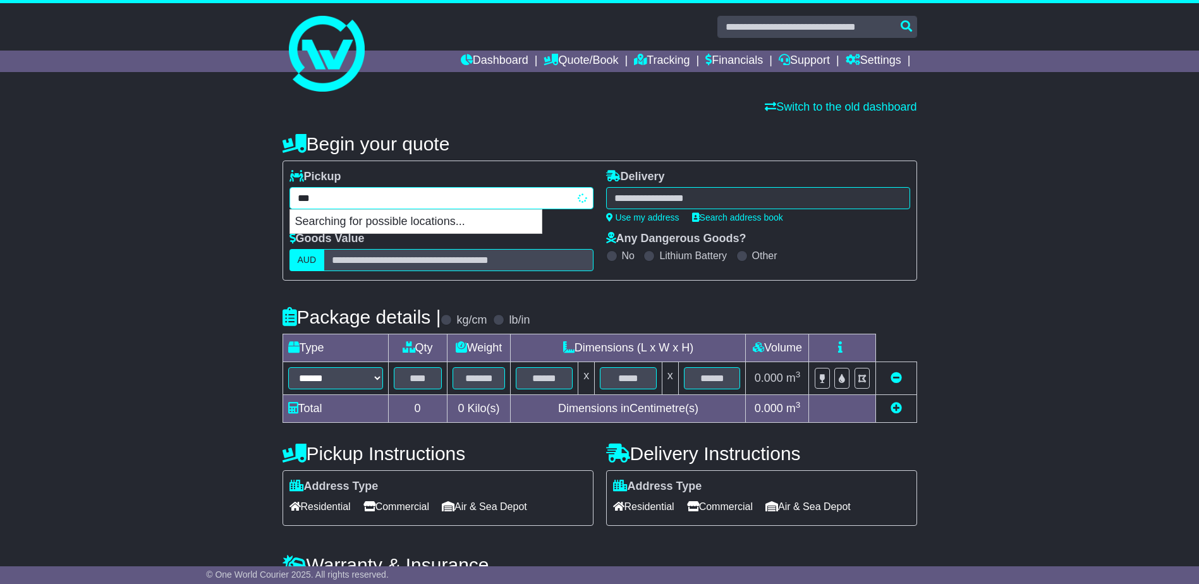 The height and width of the screenshot is (584, 1199). I want to click on td: Weight, so click(478, 348).